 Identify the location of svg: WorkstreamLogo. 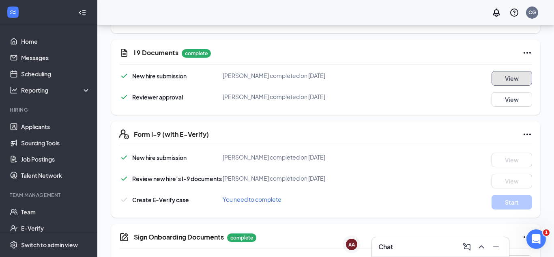
(13, 12).